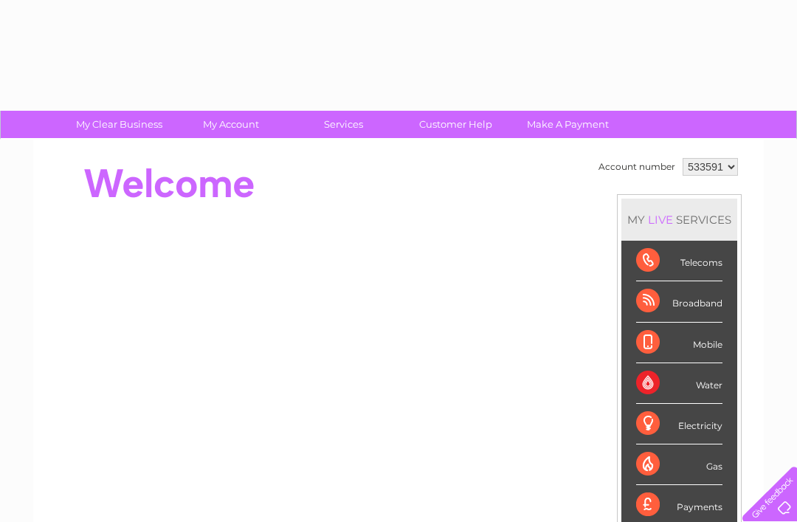  What do you see at coordinates (679, 464) in the screenshot?
I see `div: Gas` at bounding box center [679, 464].